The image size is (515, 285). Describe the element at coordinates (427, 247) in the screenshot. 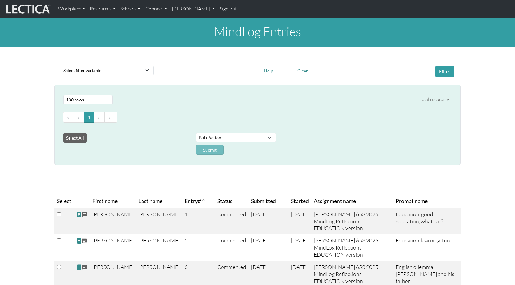

I see `td: Education, learning, fun` at that location.